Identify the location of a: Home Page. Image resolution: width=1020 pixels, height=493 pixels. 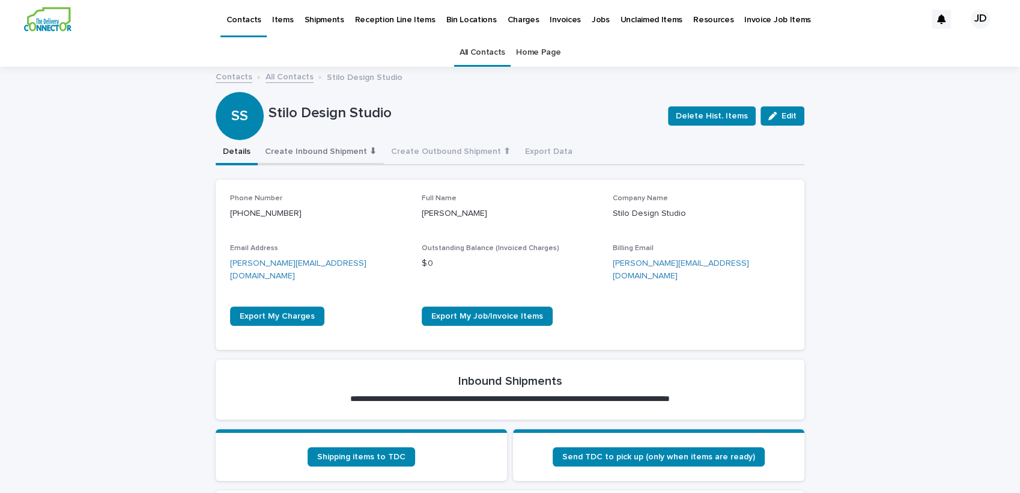
(538, 52).